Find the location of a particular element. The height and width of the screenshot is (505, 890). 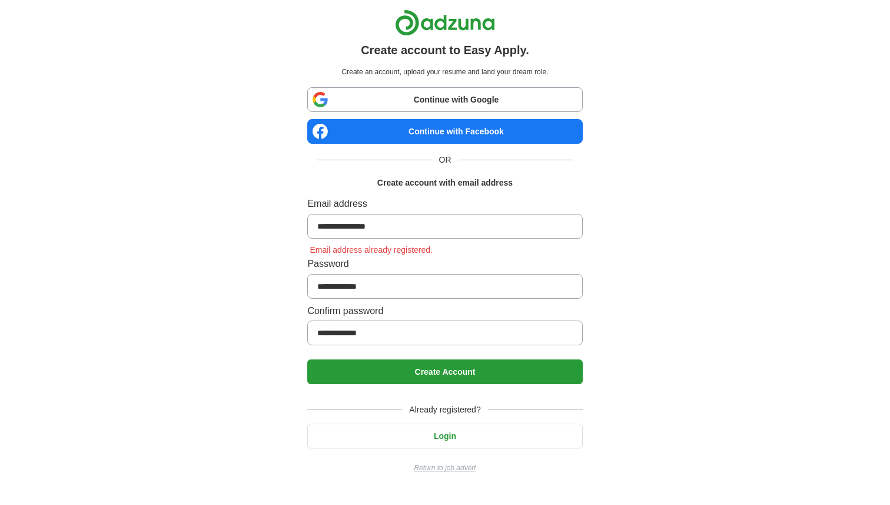

a: Continue with Google is located at coordinates (445, 99).